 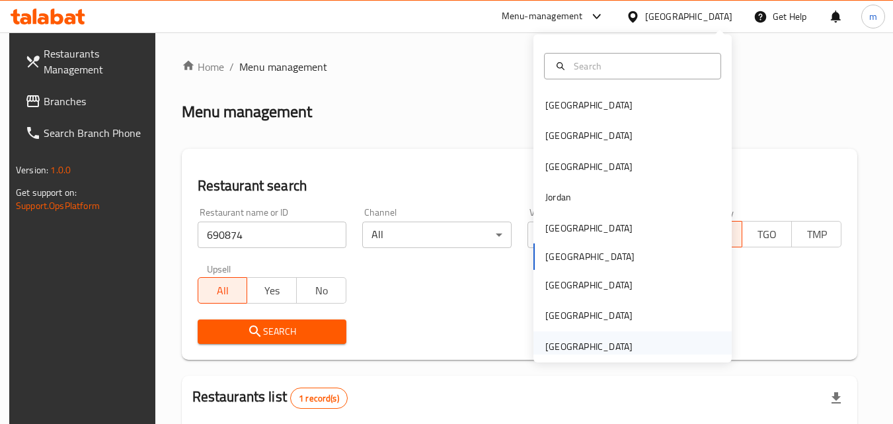 What do you see at coordinates (58, 206) in the screenshot?
I see `a: Support.OpsPlatform` at bounding box center [58, 206].